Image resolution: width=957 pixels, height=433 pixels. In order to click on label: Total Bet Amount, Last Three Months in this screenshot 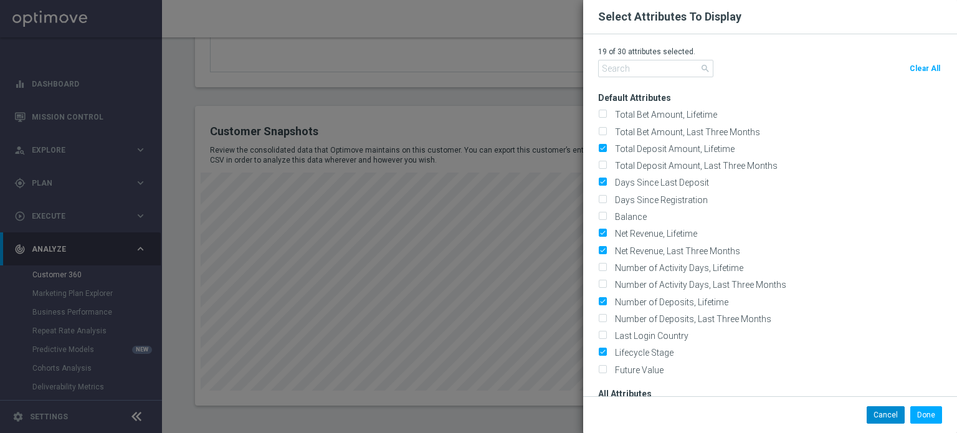, I will do `click(685, 132)`.